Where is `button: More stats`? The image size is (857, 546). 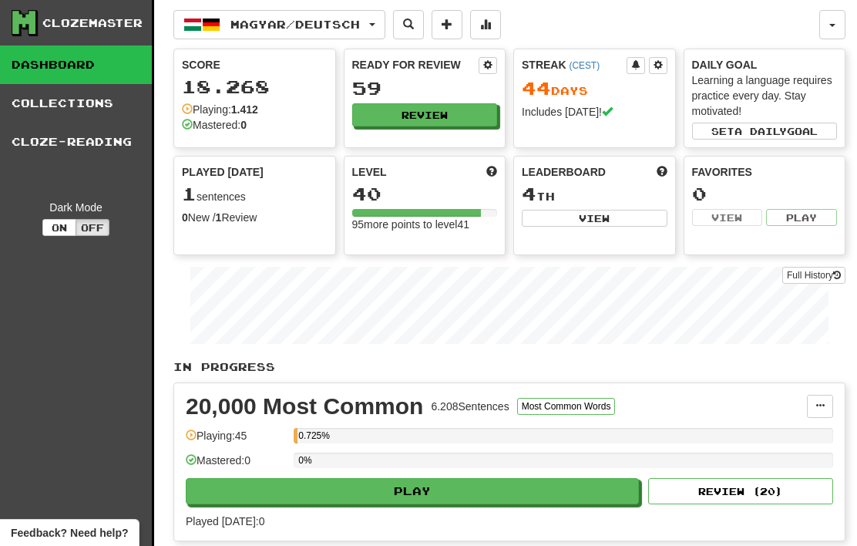
button: More stats is located at coordinates (486, 25).